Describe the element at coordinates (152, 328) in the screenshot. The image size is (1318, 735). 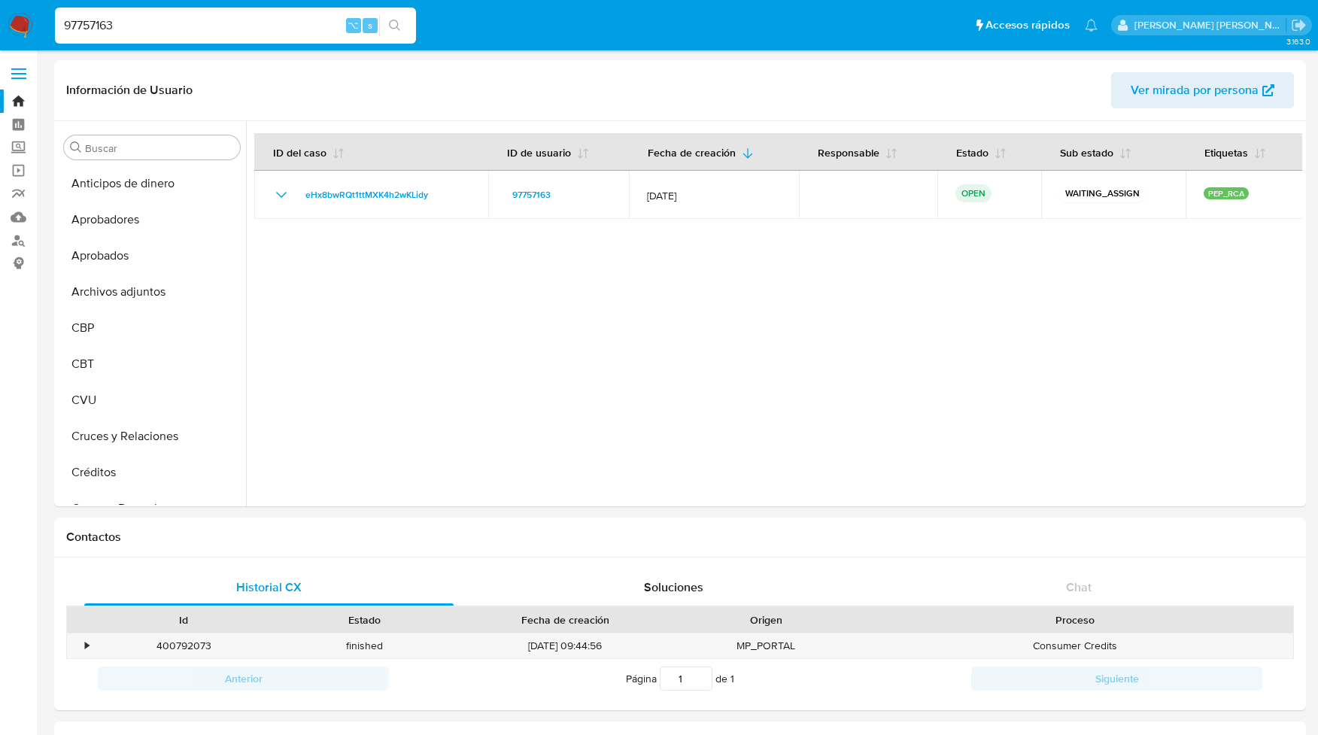
I see `button: CBP` at that location.